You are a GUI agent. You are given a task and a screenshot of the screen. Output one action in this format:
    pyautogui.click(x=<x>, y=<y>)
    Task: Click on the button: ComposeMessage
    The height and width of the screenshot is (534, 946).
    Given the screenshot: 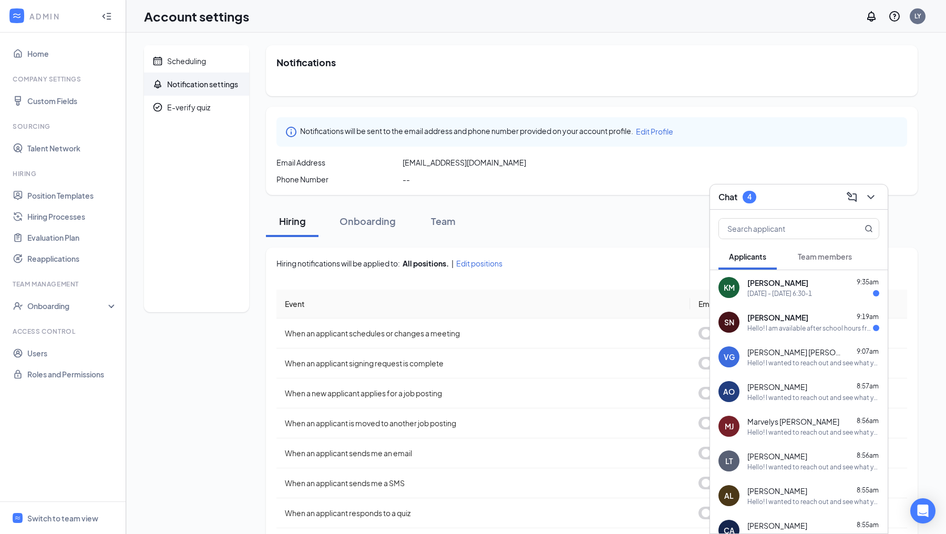 What is the action you would take?
    pyautogui.click(x=851, y=197)
    